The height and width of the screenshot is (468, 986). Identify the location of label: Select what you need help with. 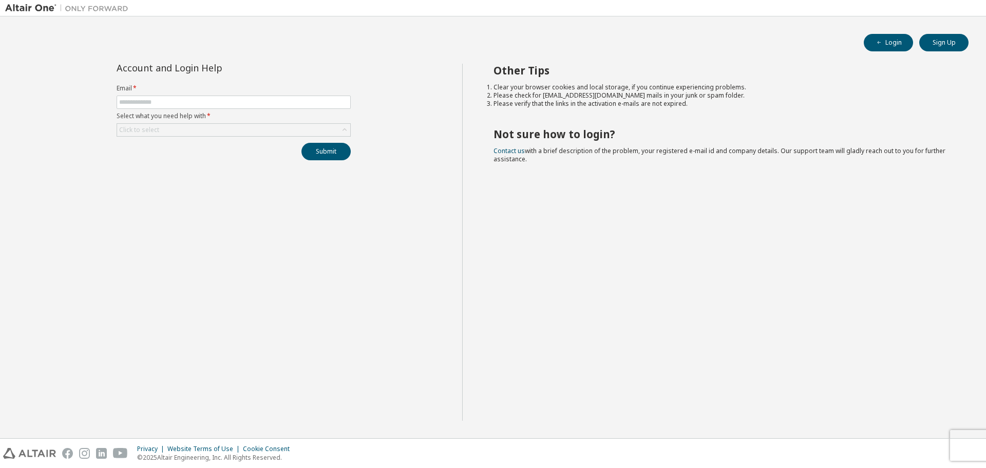
(234, 116).